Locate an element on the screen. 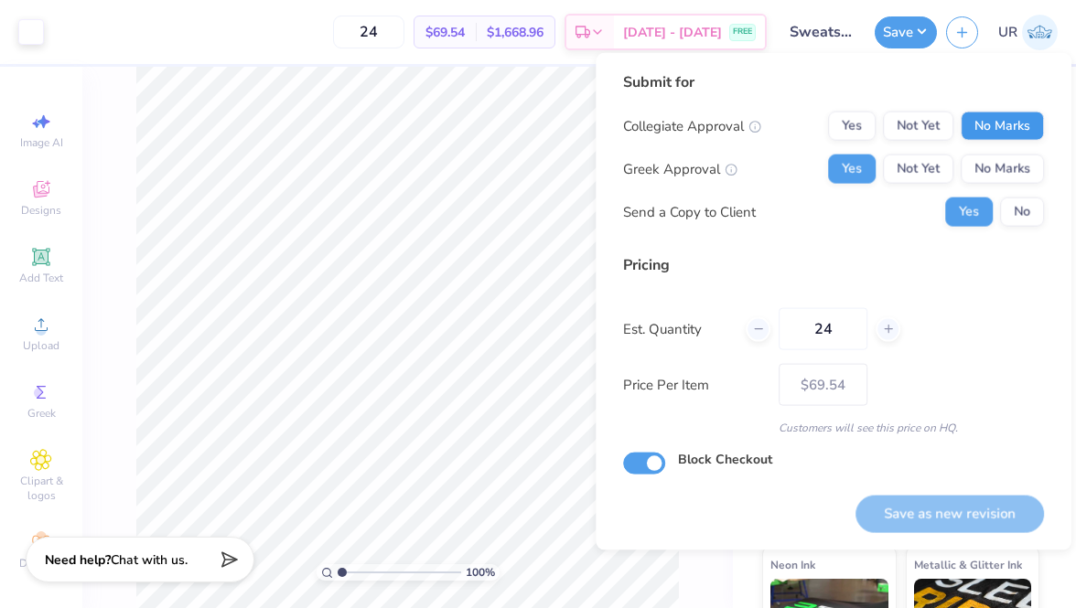 This screenshot has width=1076, height=608. div: Collegiate Approval is located at coordinates (691, 125).